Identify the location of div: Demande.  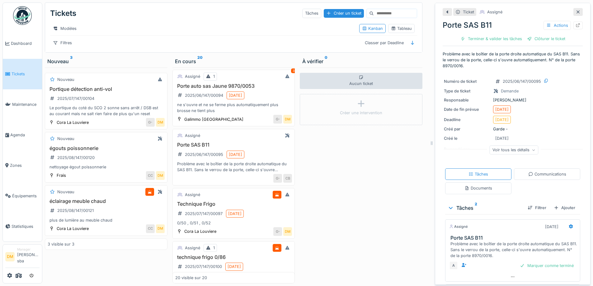
(509, 91).